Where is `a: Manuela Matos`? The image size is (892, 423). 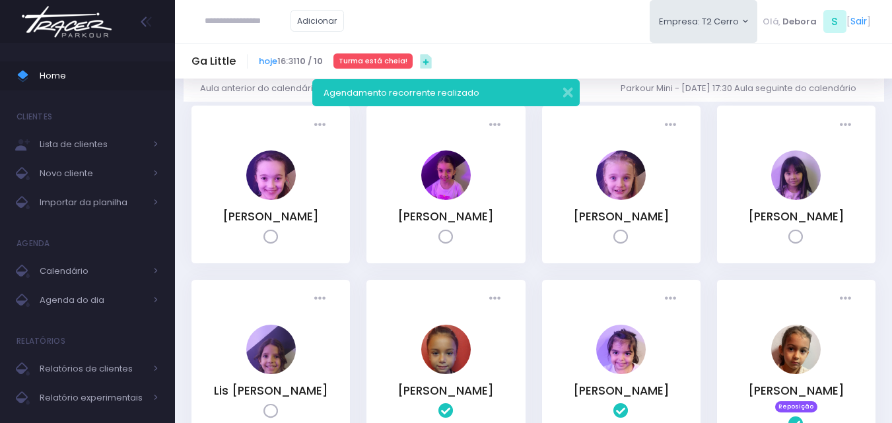 a: Manuela Matos is located at coordinates (620, 371).